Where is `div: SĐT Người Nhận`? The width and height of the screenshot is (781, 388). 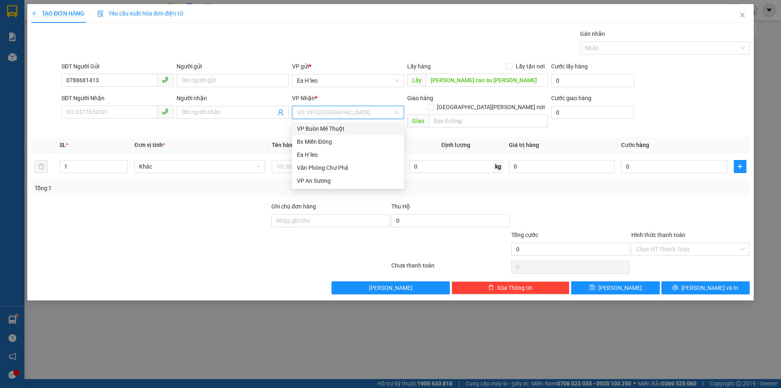
div: SĐT Người Nhận is located at coordinates (117, 98).